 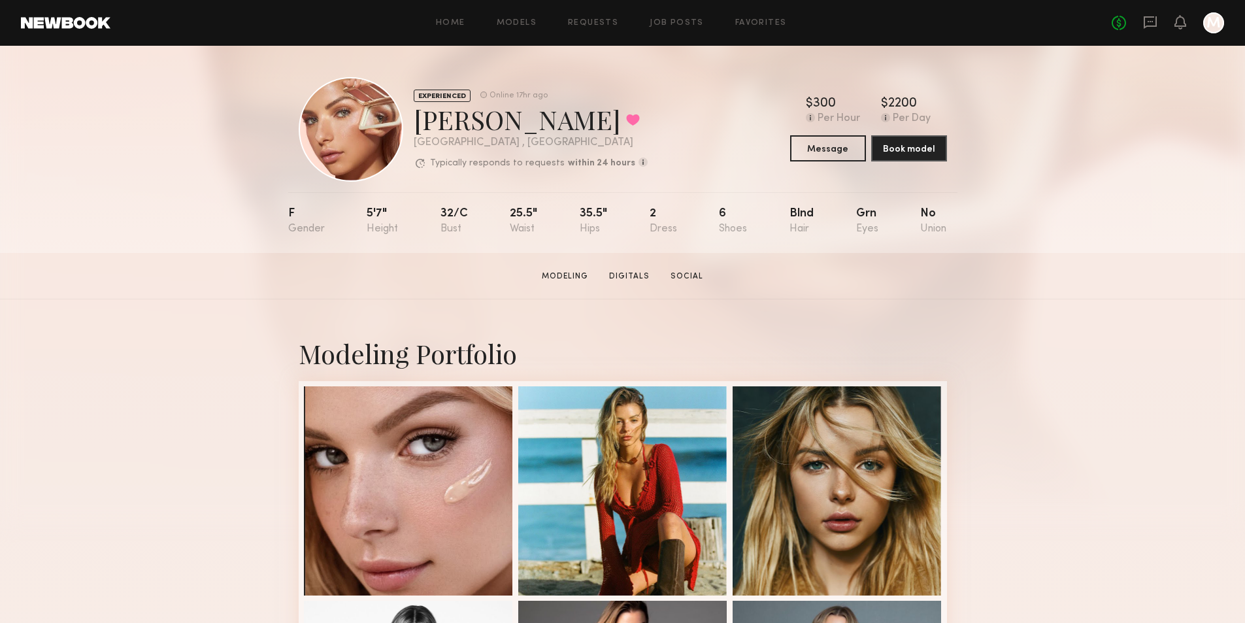 What do you see at coordinates (382, 221) in the screenshot?
I see `div: 5'7"` at bounding box center [382, 221].